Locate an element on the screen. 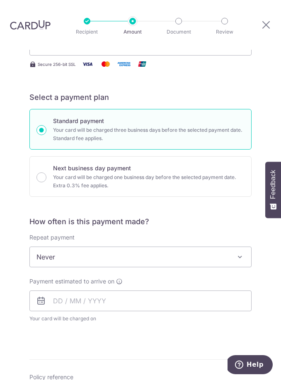  p: Amount is located at coordinates (133, 32).